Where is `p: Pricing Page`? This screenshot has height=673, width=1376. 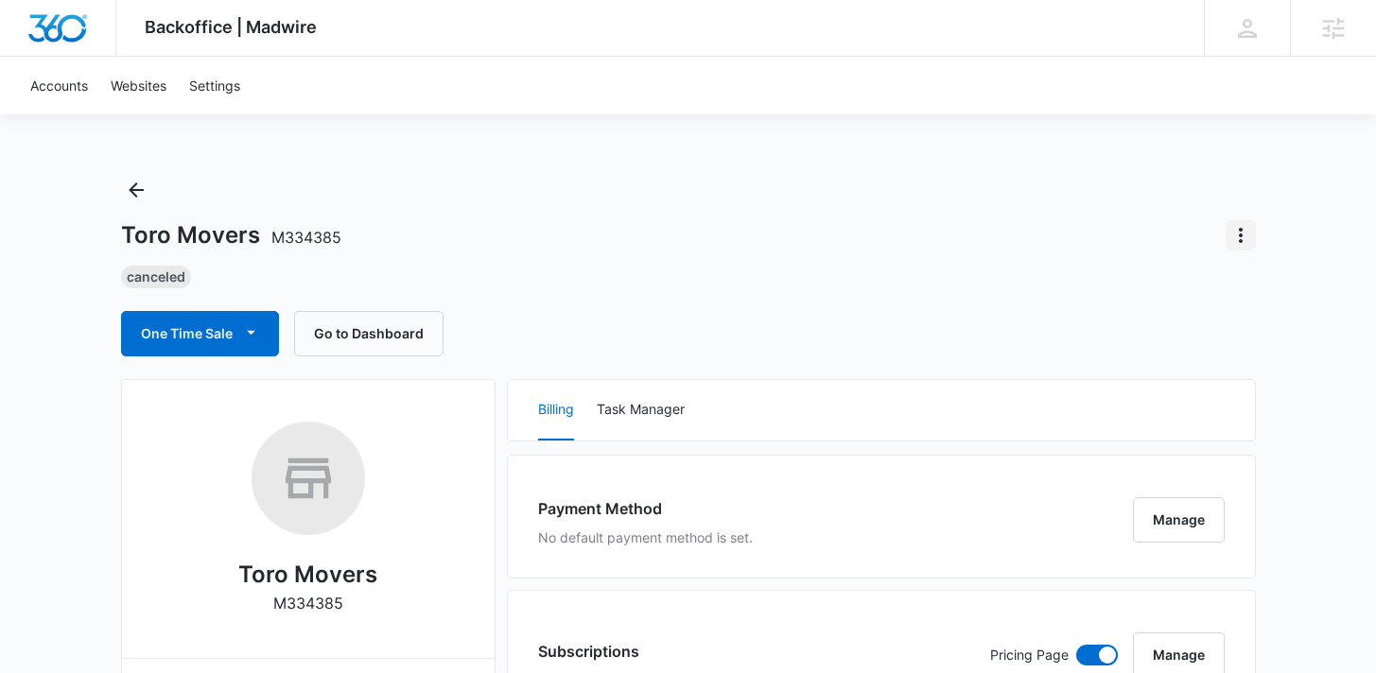 p: Pricing Page is located at coordinates (1029, 655).